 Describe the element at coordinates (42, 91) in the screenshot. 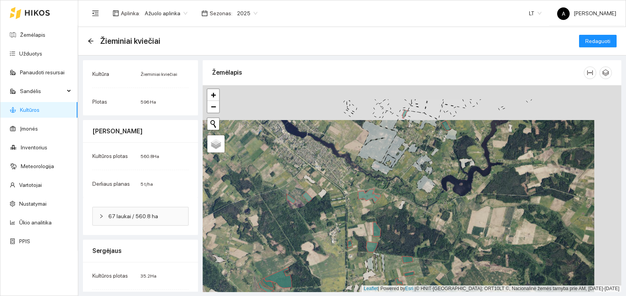

I see `span: Sandėlis` at that location.